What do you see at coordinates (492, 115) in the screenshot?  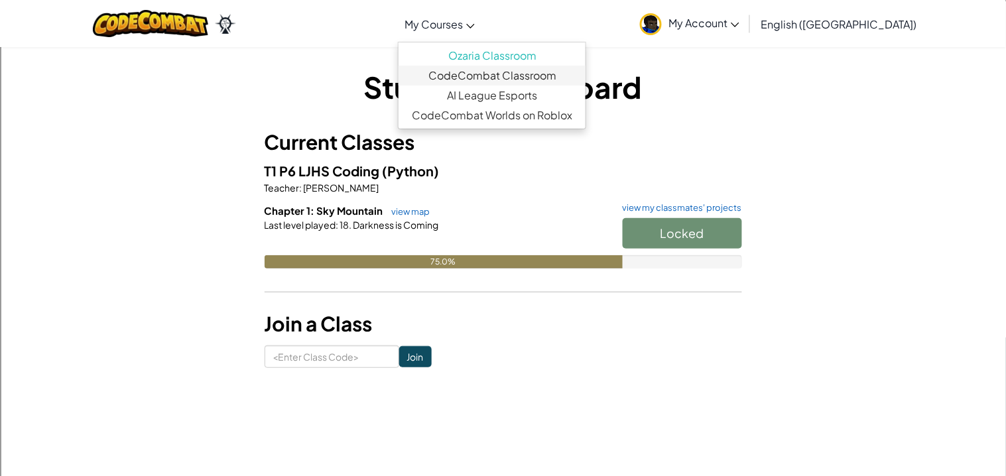 I see `a: CodeCombat Worlds on Roblox` at bounding box center [492, 115].